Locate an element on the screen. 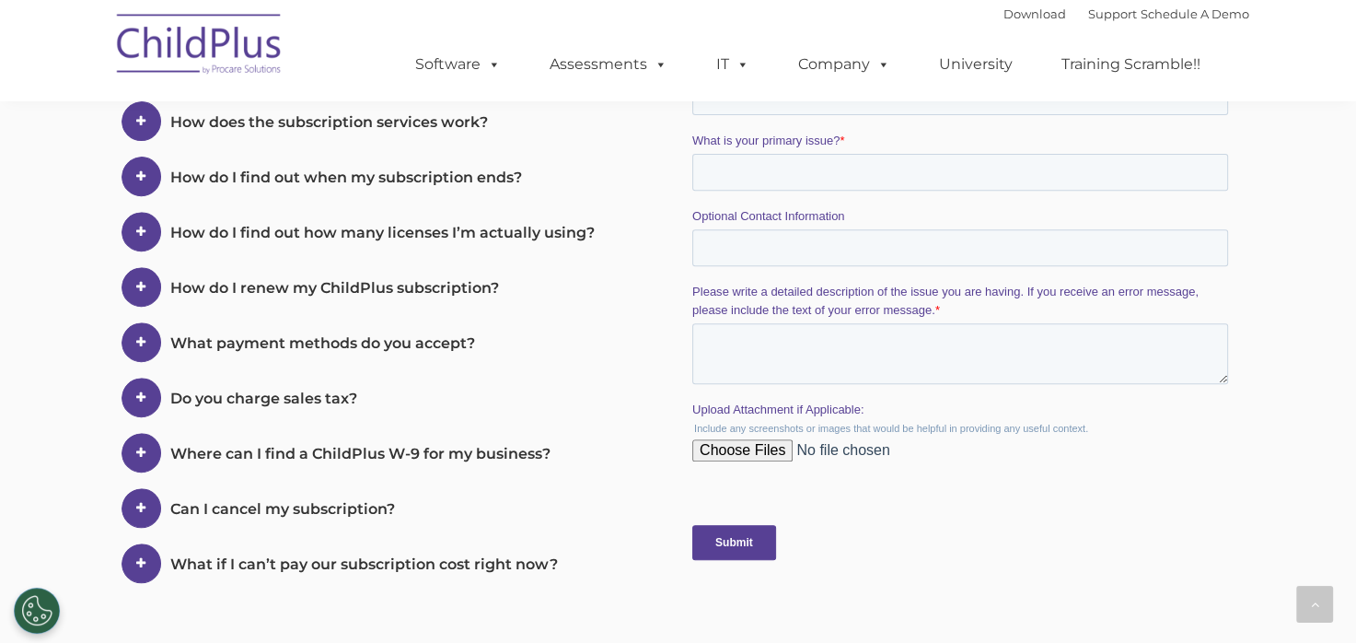 This screenshot has height=643, width=1356. span: How does the subscription services work? is located at coordinates (329, 122).